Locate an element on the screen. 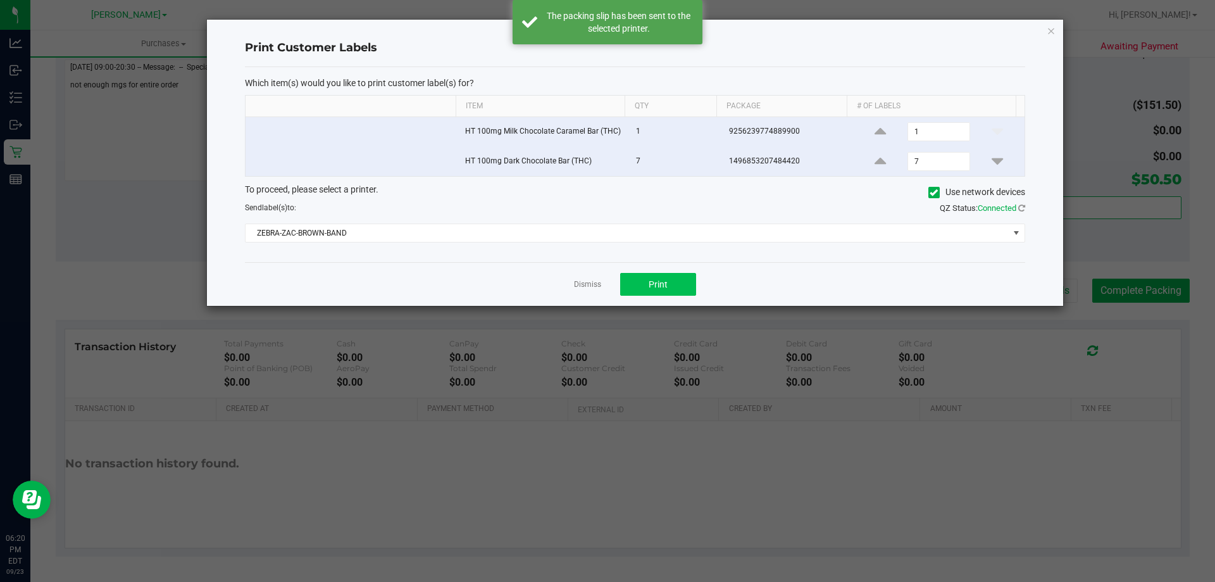  p: Which item(s) would you like to print customer label(s) for? is located at coordinates (635, 83).